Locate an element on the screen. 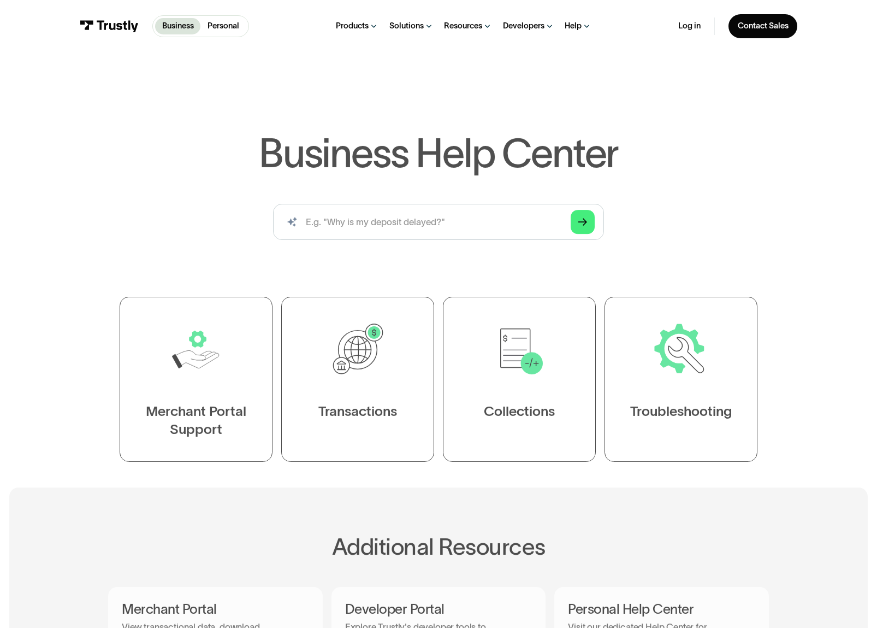 This screenshot has width=877, height=628. div: Developers is located at coordinates (524, 26).